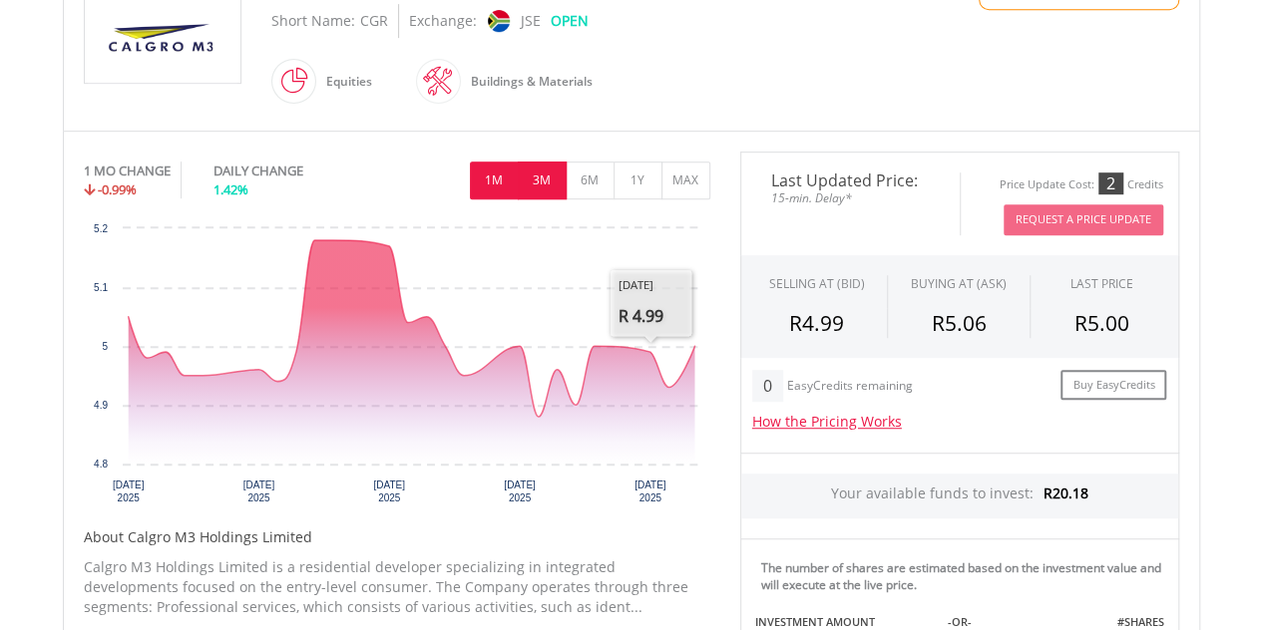 Image resolution: width=1262 pixels, height=630 pixels. What do you see at coordinates (569, 21) in the screenshot?
I see `div: OPEN` at bounding box center [569, 21].